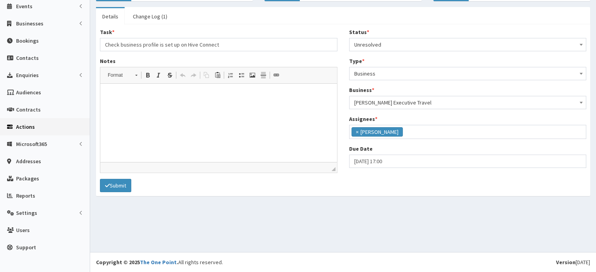 The image size is (596, 272). What do you see at coordinates (206, 75) in the screenshot?
I see `a: Copy (Ctrl+C)` at bounding box center [206, 75].